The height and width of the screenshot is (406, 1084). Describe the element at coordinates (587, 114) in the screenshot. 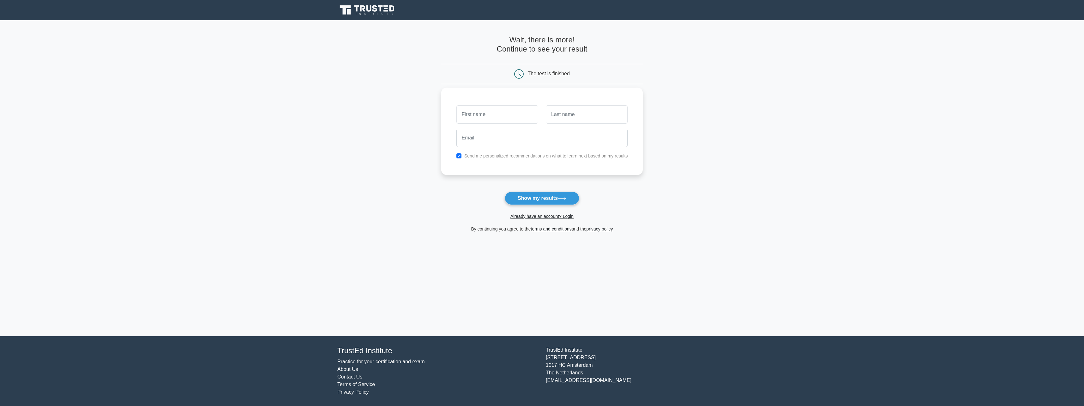

I see `input: Last name` at that location.